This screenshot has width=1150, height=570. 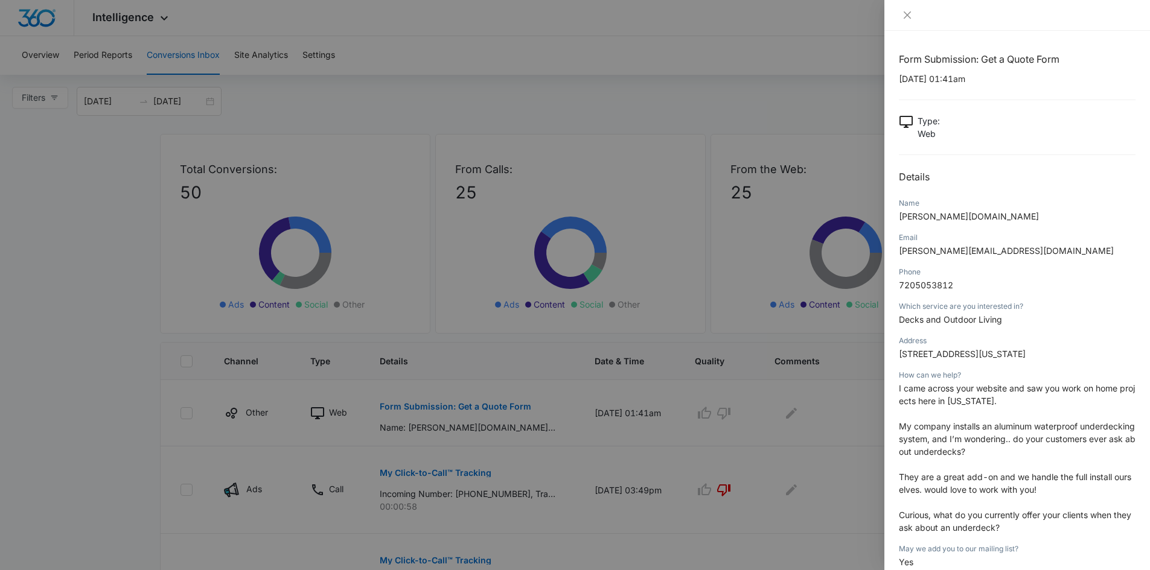 What do you see at coordinates (1017, 272) in the screenshot?
I see `div: Phone` at bounding box center [1017, 272].